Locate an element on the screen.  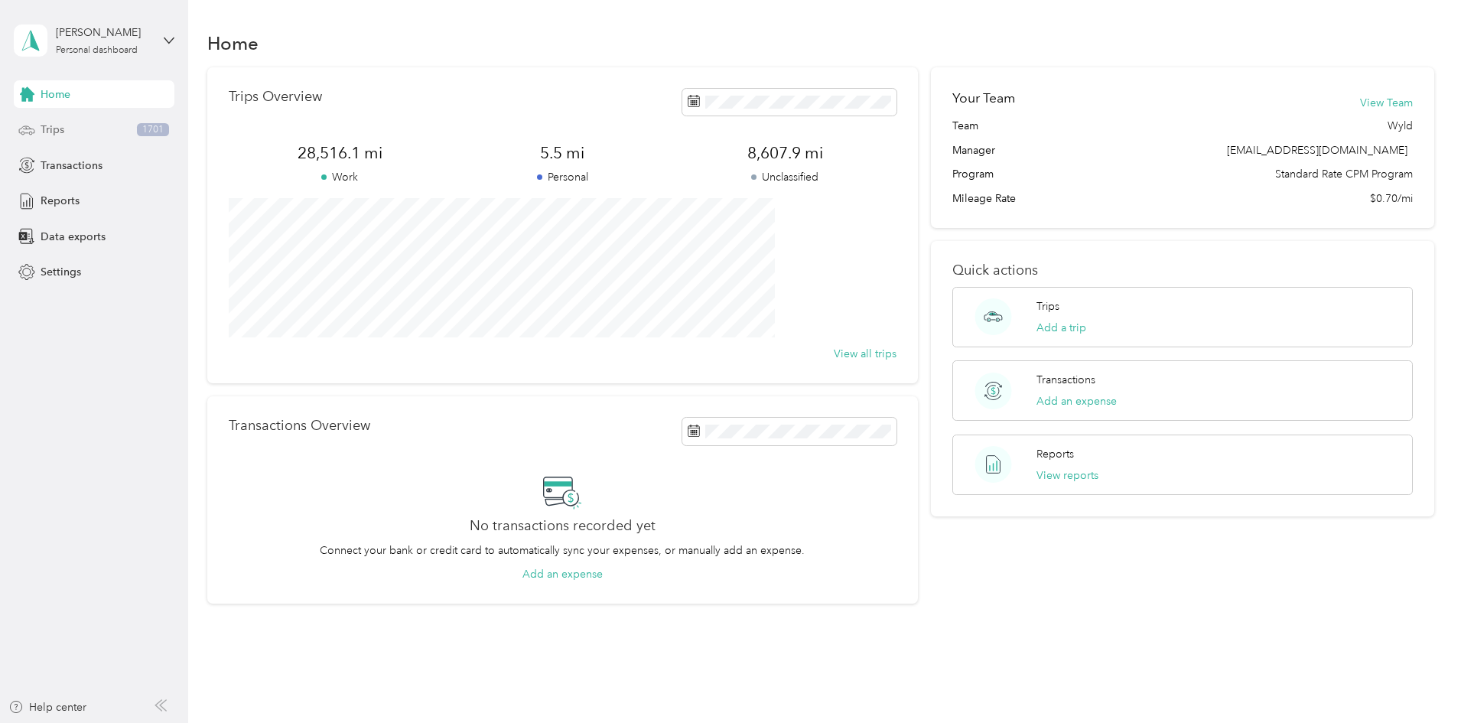
p: Quick actions is located at coordinates (1182, 270).